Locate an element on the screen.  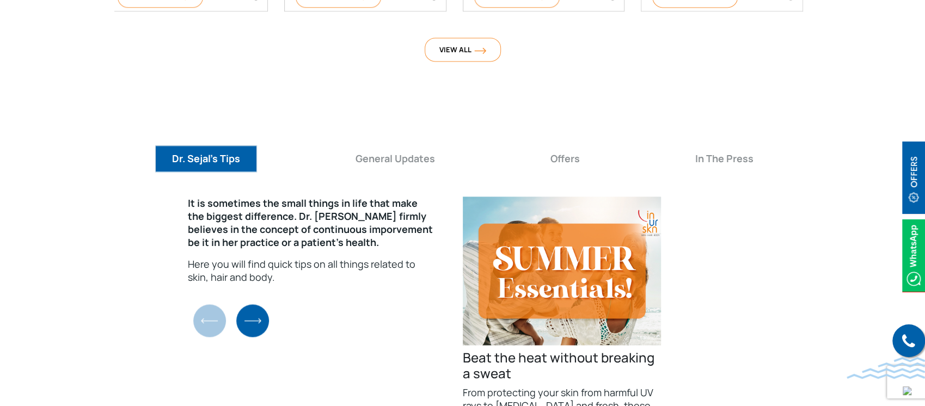
img: orange-arrow is located at coordinates (480, 51).